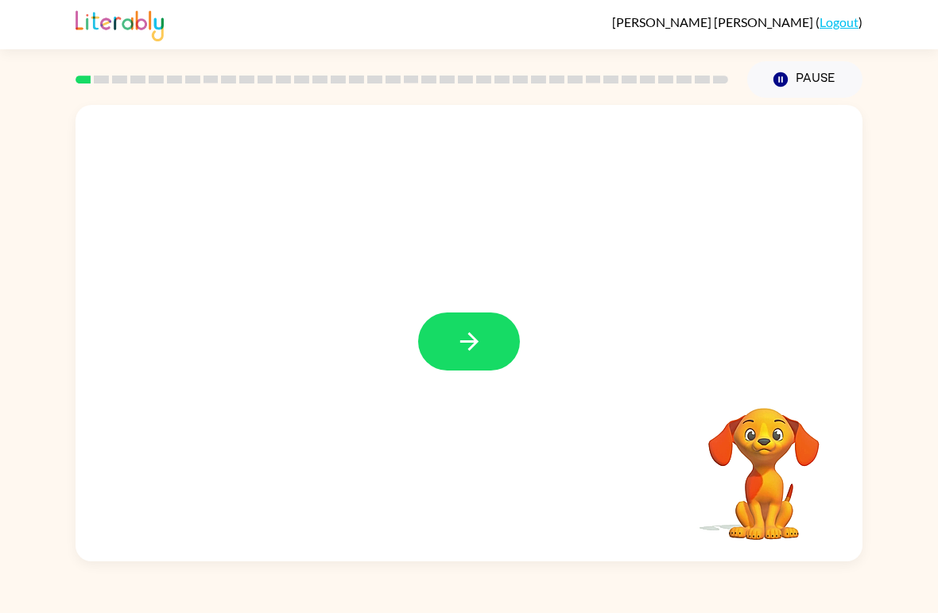 This screenshot has height=613, width=938. I want to click on video: Your browser must support playing .mp4 files to use Literably. Please try using another browser., so click(764, 463).